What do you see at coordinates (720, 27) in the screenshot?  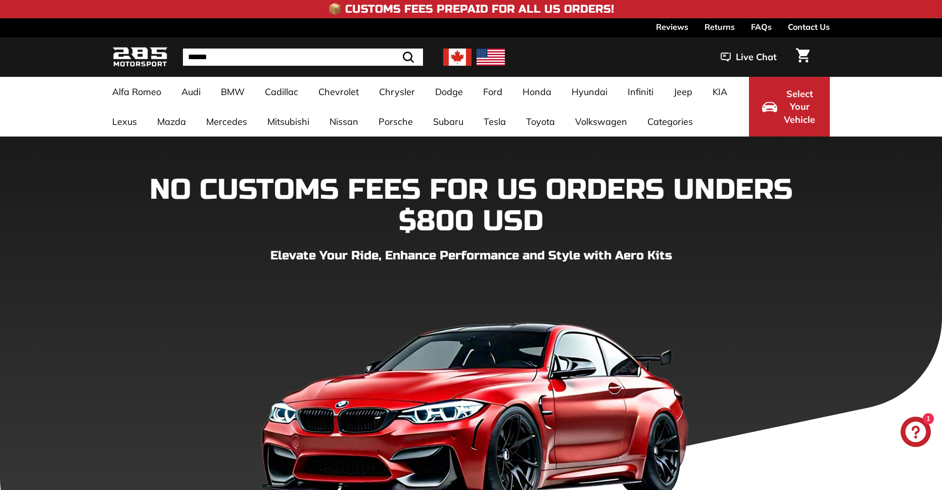 I see `a: Returns` at bounding box center [720, 27].